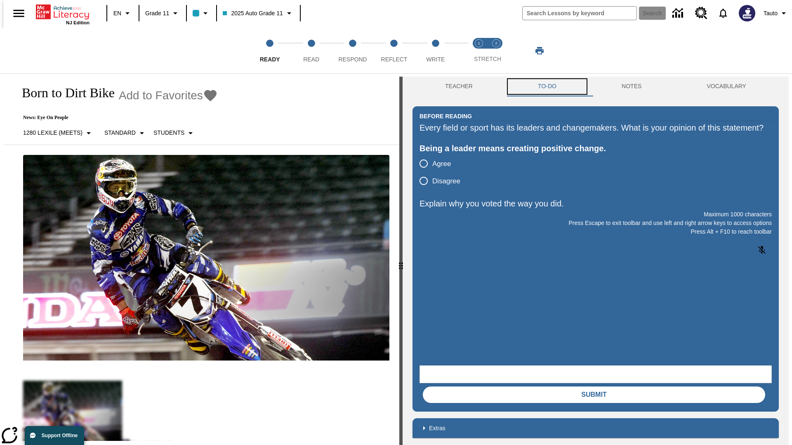 The image size is (792, 445). Describe the element at coordinates (747, 13) in the screenshot. I see `button: Select a new avatar` at that location.